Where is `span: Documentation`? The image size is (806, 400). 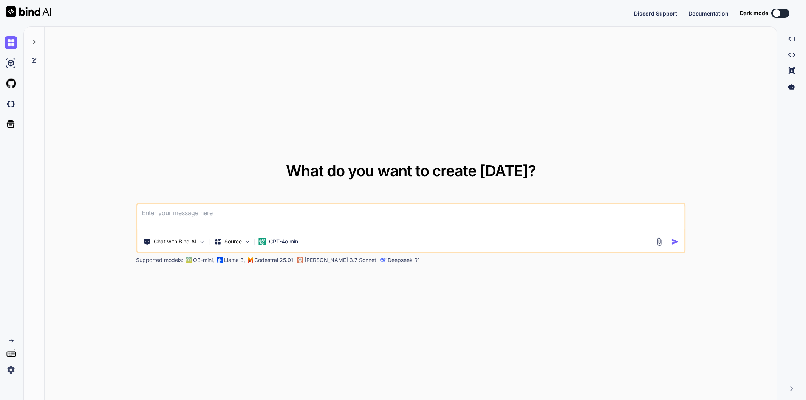
span: Documentation is located at coordinates (708, 13).